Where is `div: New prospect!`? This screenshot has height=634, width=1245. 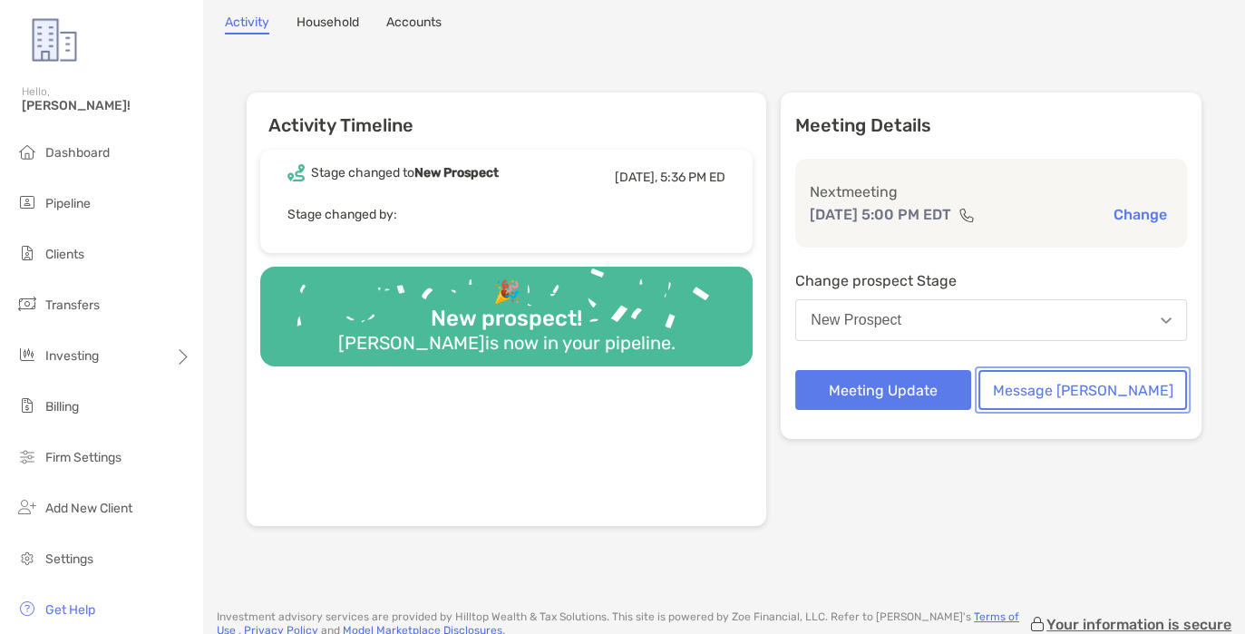
div: New prospect! is located at coordinates (506, 318).